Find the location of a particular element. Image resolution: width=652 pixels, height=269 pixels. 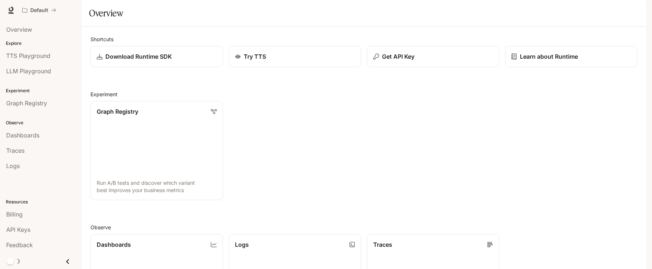

p: Traces is located at coordinates (383, 245).